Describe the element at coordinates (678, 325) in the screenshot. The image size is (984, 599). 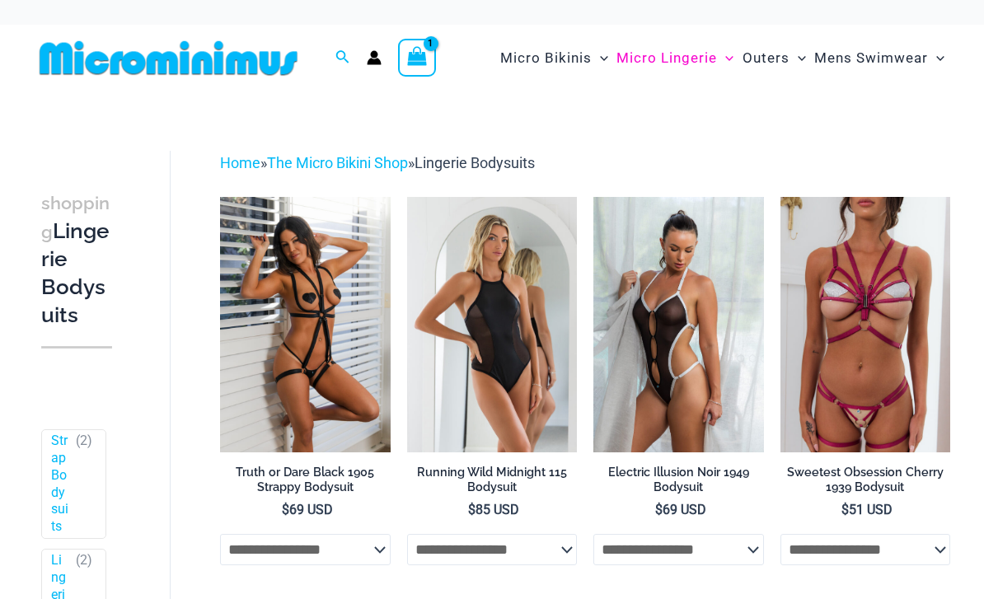
I see `a: Electric Illusion Noir 1949 Bodysuit 03Electric Illusion Noir 1949 Bodysuit 04Electric Illusion N...` at that location.